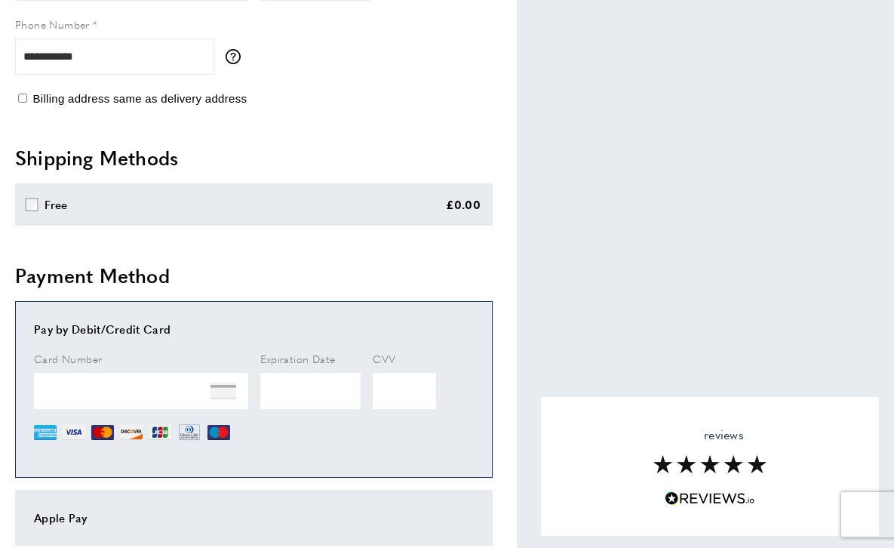 The image size is (894, 548). I want to click on button: More information, so click(237, 57).